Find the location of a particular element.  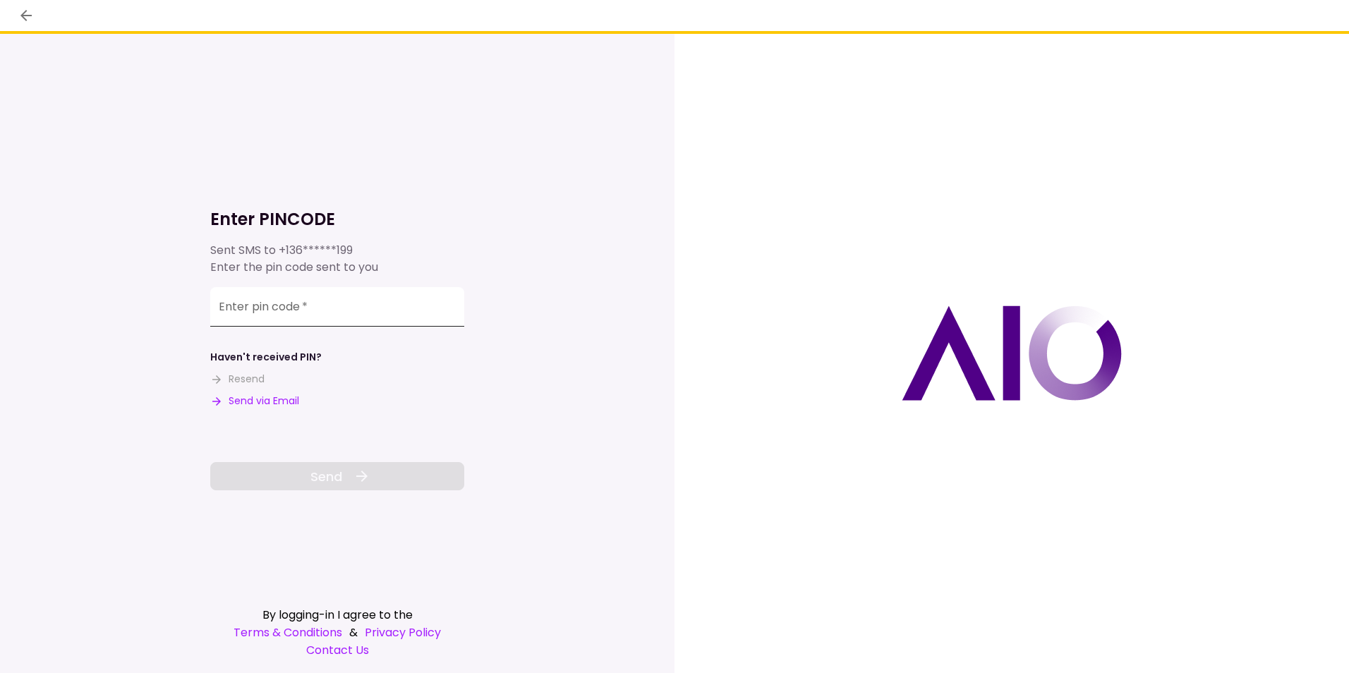

div: Sent SMS to Enter the pin code sent to you is located at coordinates (337, 259).